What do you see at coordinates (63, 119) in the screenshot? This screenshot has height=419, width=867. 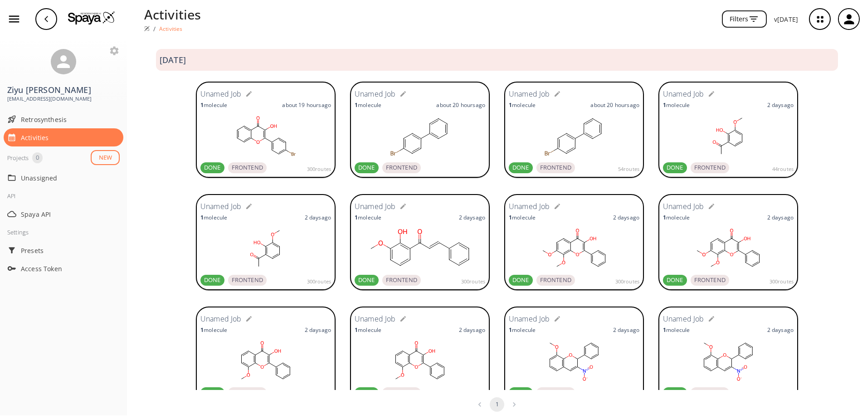 I see `div: Retrosynthesis` at bounding box center [63, 119].